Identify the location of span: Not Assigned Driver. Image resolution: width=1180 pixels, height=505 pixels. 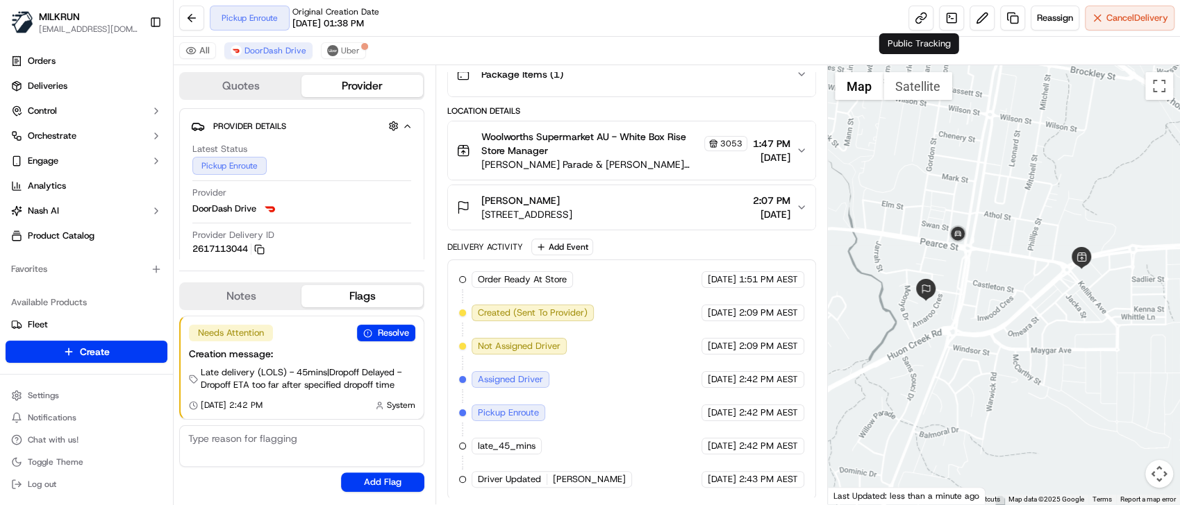
(519, 346).